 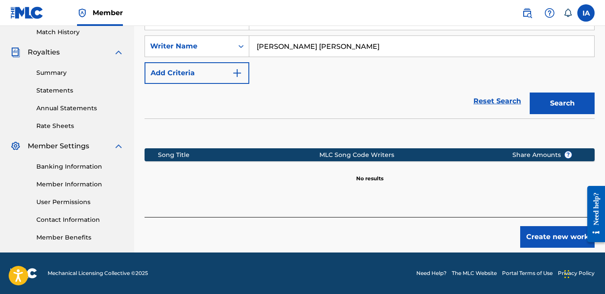 What do you see at coordinates (527, 273) in the screenshot?
I see `a: Portal Terms of Use` at bounding box center [527, 273].